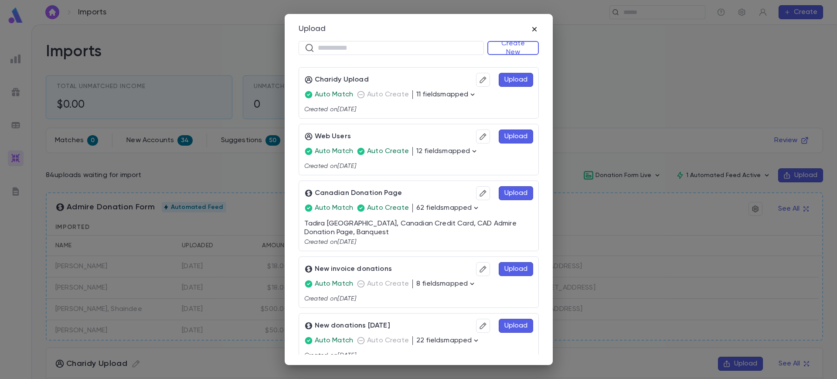 The height and width of the screenshot is (379, 837). I want to click on div: Upload, so click(312, 29).